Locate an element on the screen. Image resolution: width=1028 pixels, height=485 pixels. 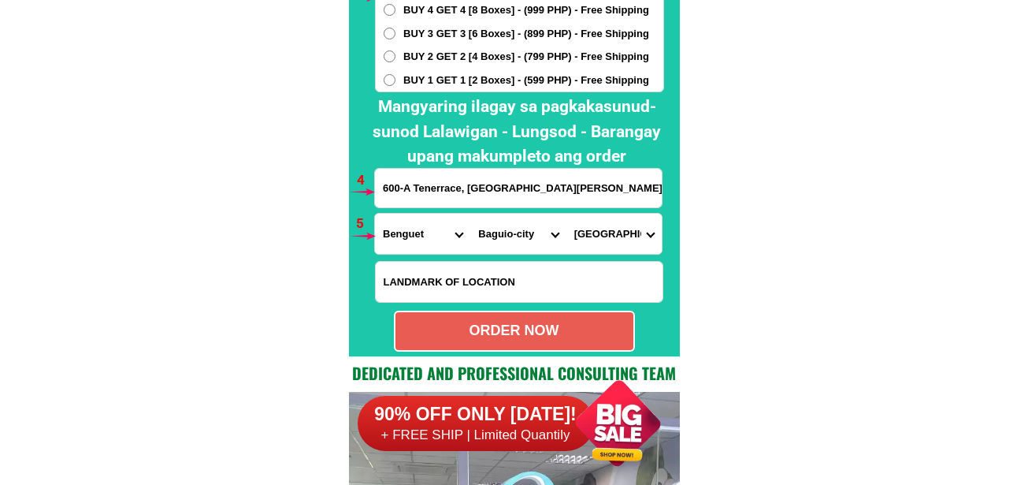
input: BUY 1 GET 1 [2 Boxes] - (599 PHP) - Free Shipping is located at coordinates (389, 80).